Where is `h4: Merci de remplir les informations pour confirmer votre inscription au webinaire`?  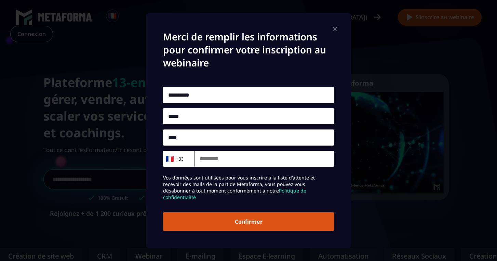 h4: Merci de remplir les informations pour confirmer votre inscription au webinaire is located at coordinates (249, 50).